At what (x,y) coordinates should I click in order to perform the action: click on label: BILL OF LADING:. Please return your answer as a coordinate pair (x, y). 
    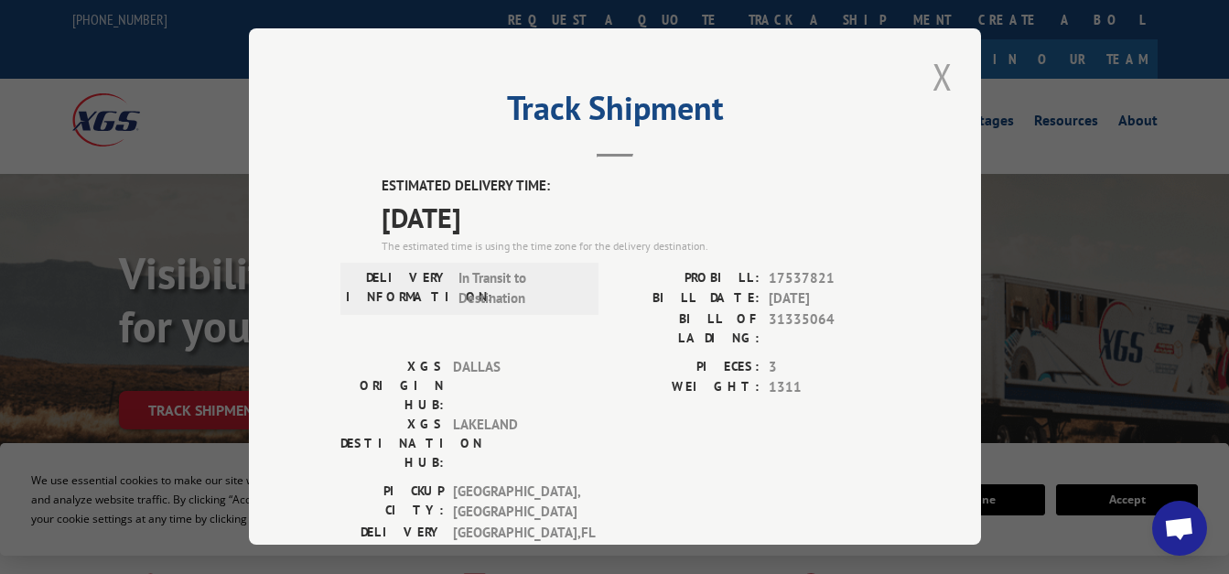
    Looking at the image, I should click on (687, 328).